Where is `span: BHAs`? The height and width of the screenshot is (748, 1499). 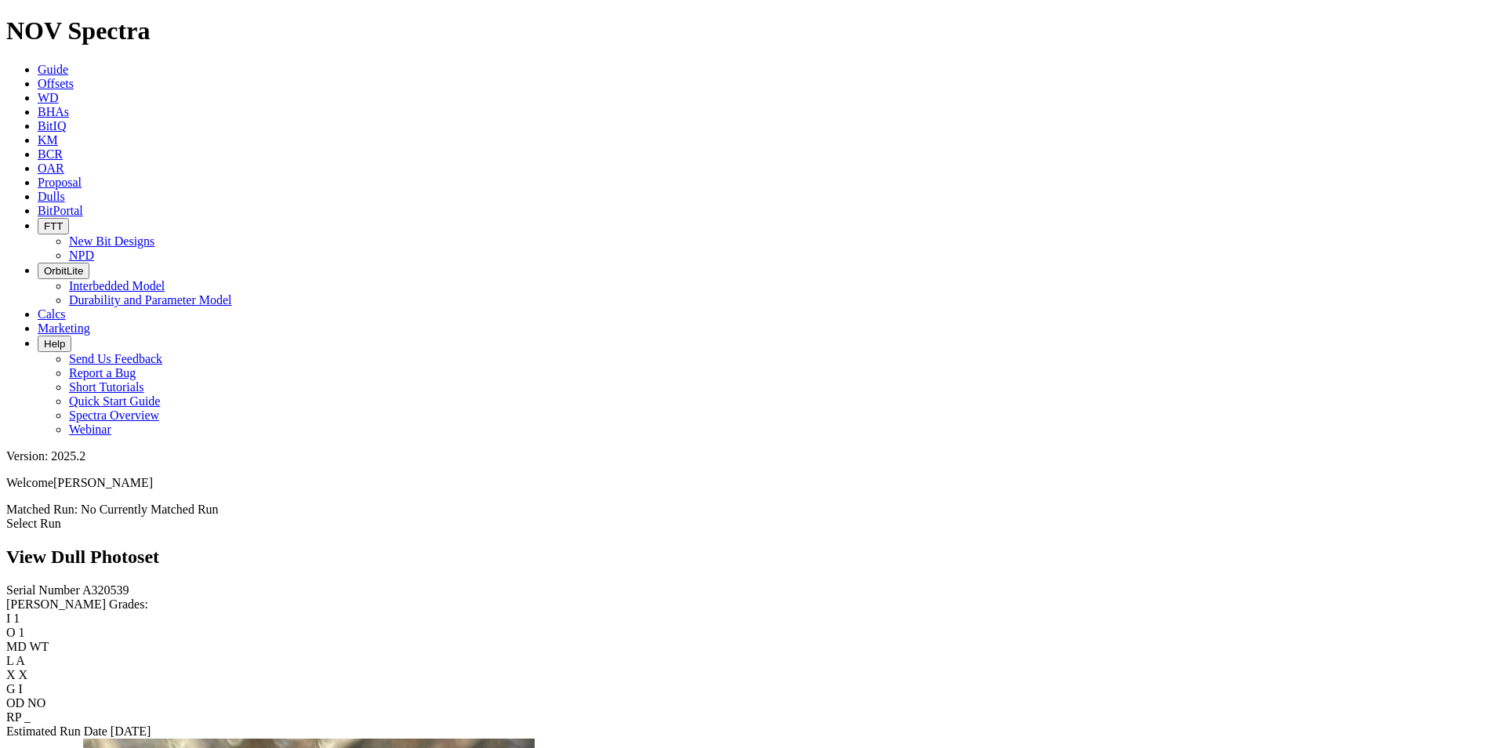
span: BHAs is located at coordinates (53, 111).